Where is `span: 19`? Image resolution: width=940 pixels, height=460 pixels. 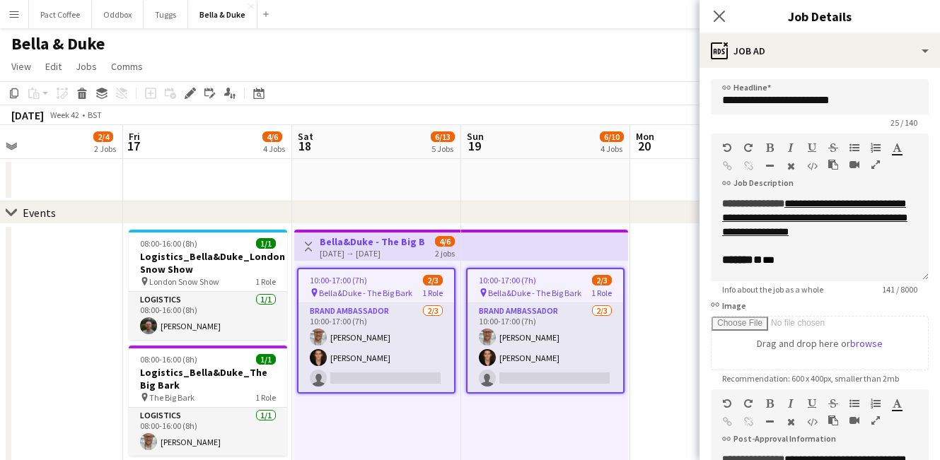
span: 19 is located at coordinates (474, 146).